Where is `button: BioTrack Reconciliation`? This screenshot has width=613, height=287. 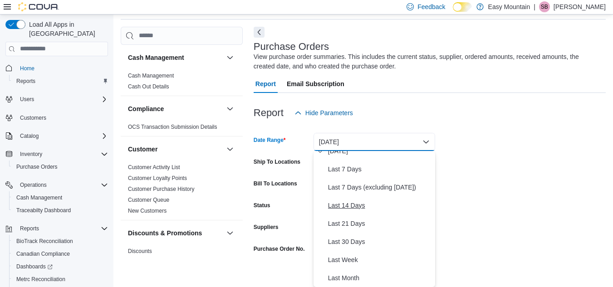
button: BioTrack Reconciliation is located at coordinates (60, 242).